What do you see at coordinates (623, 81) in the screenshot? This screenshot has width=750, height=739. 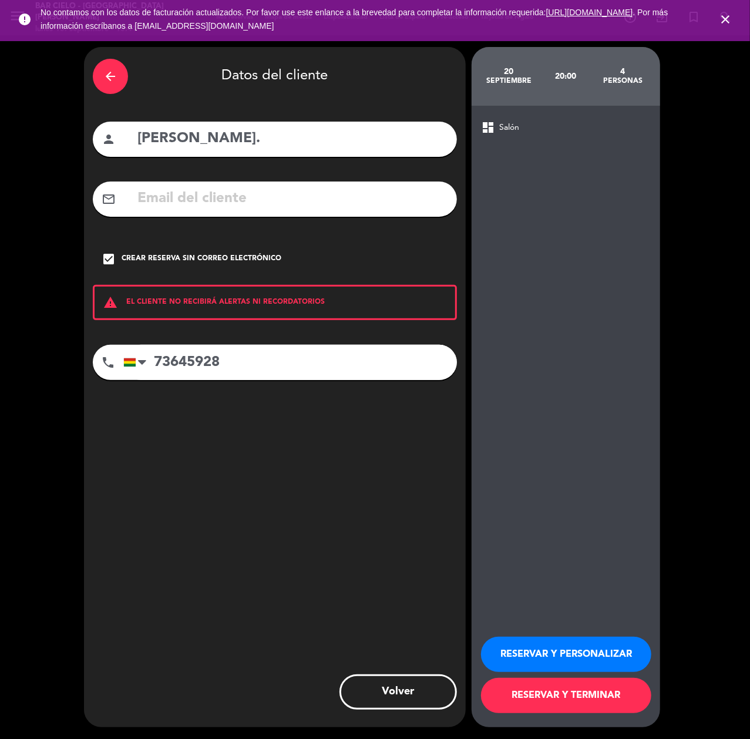 I see `div: personas` at bounding box center [623, 81].